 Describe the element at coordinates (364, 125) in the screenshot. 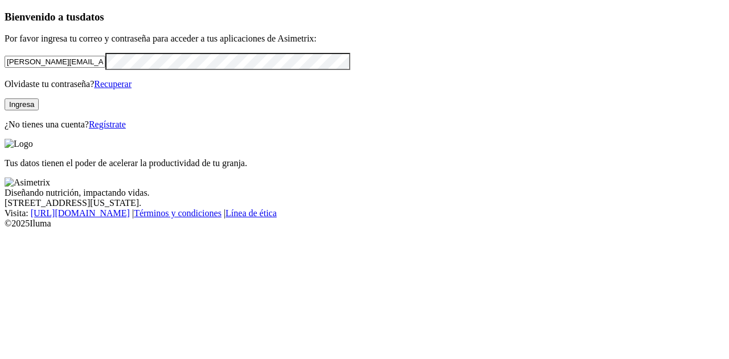

I see `p: ¿No tienes una cuenta?` at that location.